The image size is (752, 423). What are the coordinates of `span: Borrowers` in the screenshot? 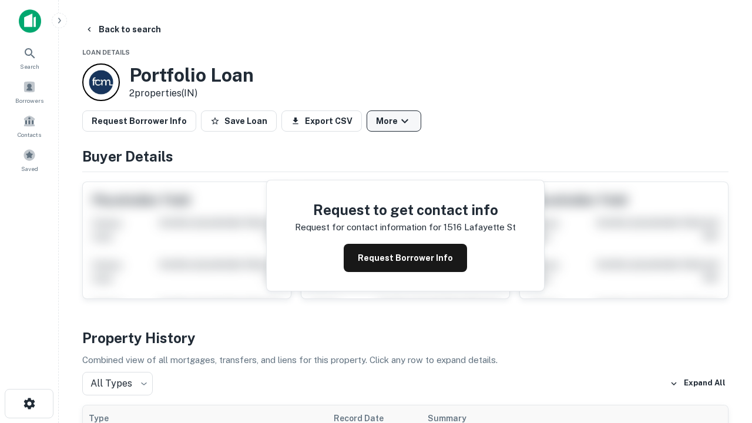 It's located at (29, 100).